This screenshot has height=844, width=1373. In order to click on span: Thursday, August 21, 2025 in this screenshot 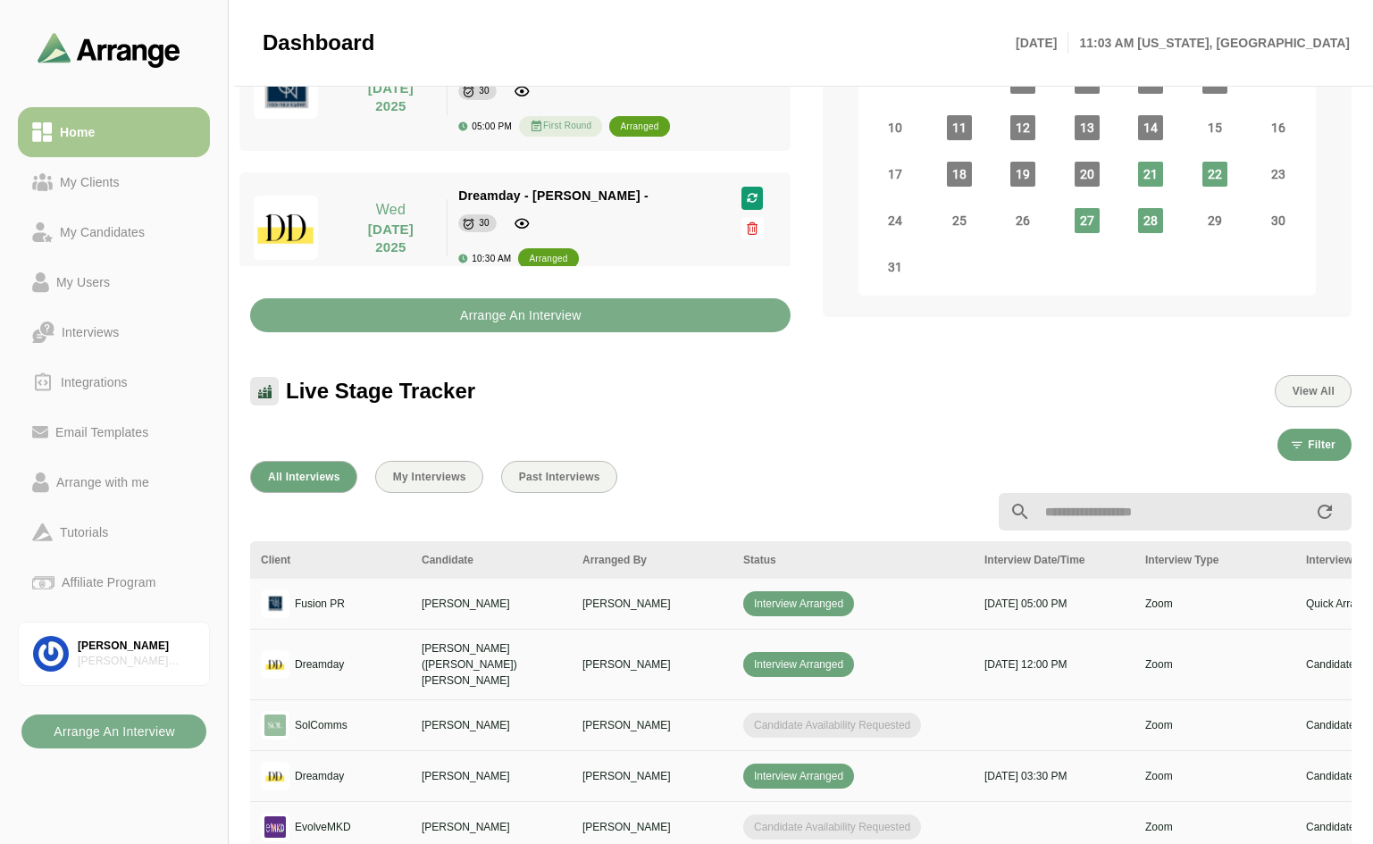, I will do `click(1150, 174)`.